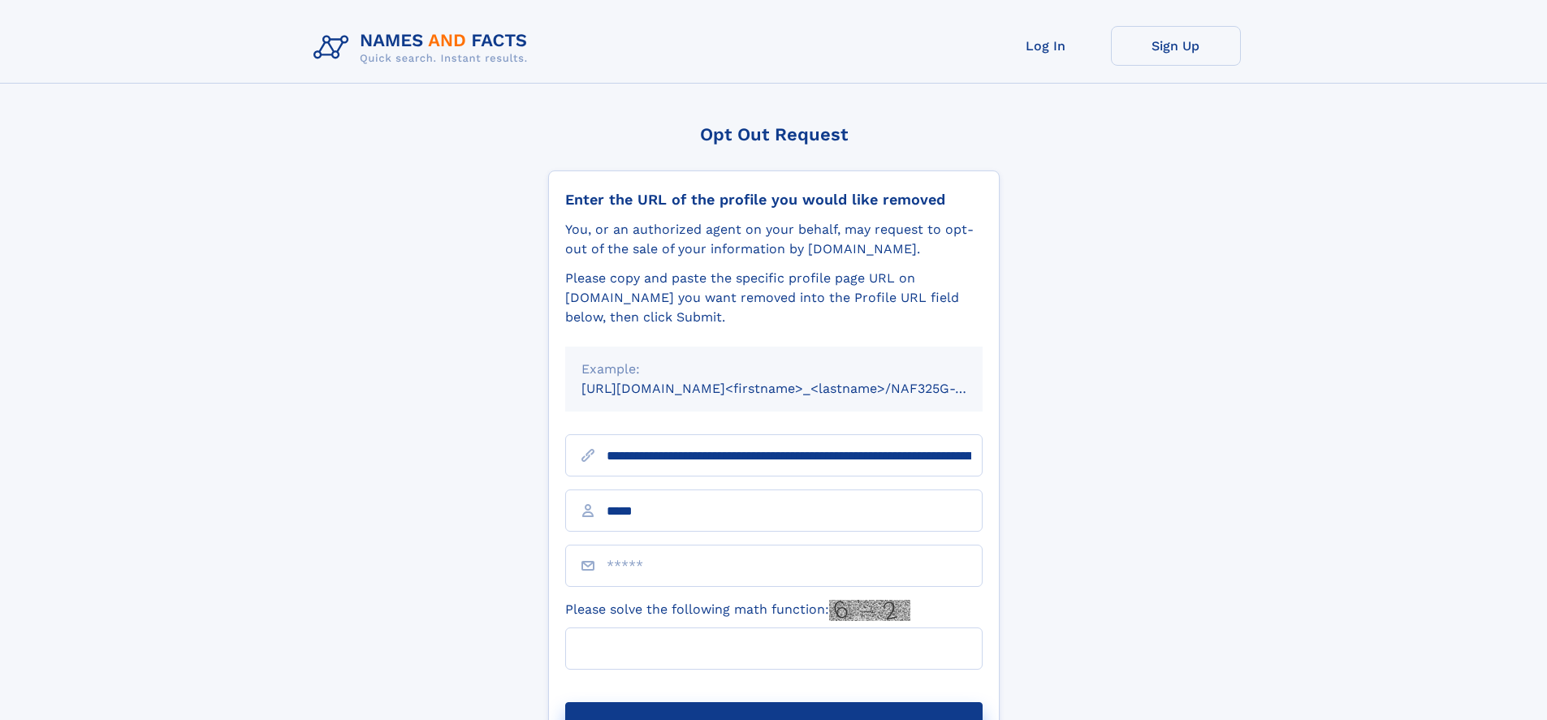  I want to click on label: Please solve the following math function:, so click(737, 611).